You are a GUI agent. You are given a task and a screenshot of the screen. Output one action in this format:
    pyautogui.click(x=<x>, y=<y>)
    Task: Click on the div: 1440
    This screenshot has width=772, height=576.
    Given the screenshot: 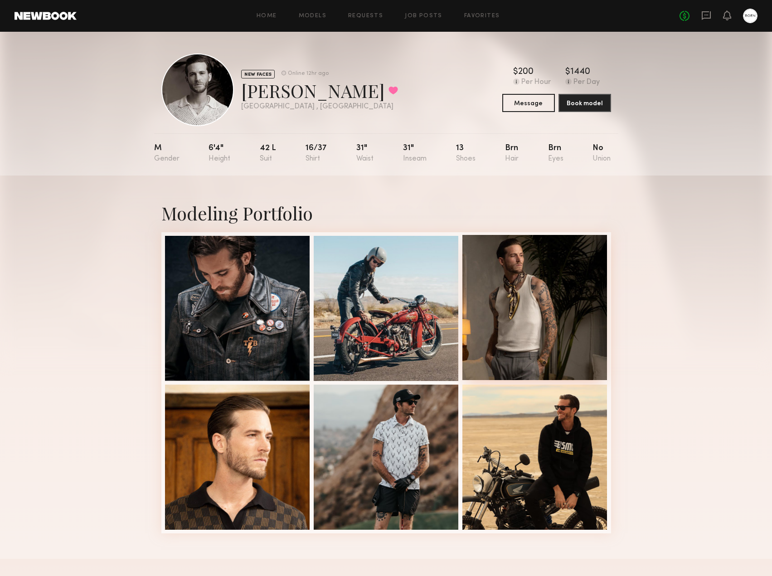 What is the action you would take?
    pyautogui.click(x=580, y=72)
    